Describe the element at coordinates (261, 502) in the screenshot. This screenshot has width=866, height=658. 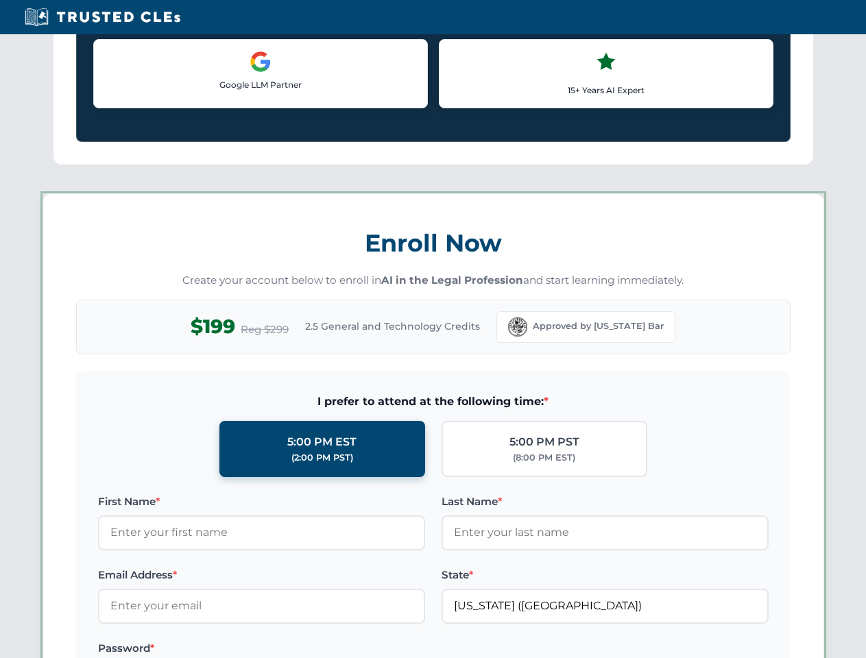
I see `label: First Name` at that location.